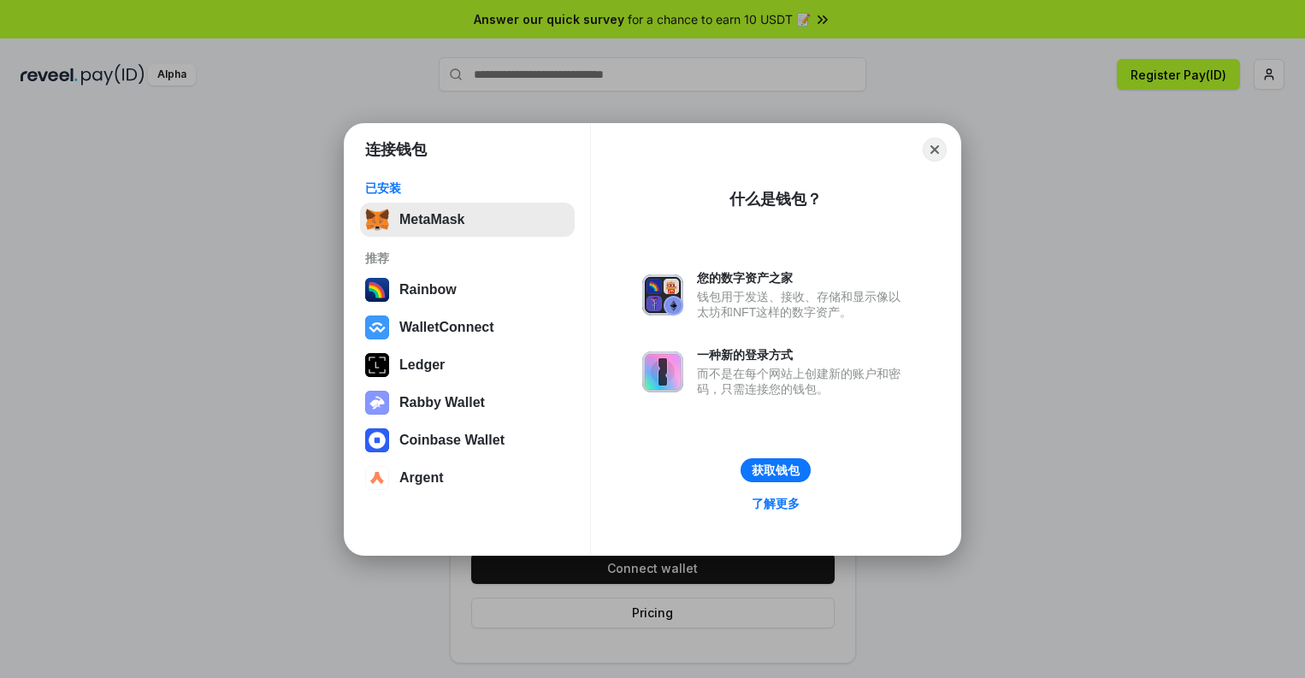 The height and width of the screenshot is (678, 1305). What do you see at coordinates (776, 504) in the screenshot?
I see `a: 了解更多` at bounding box center [776, 504].